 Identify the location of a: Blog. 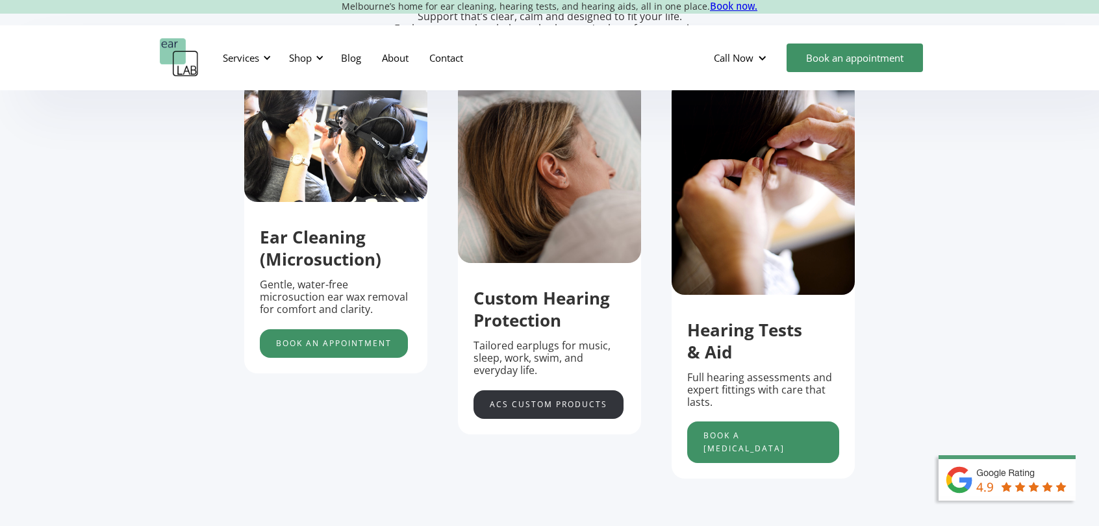
(351, 58).